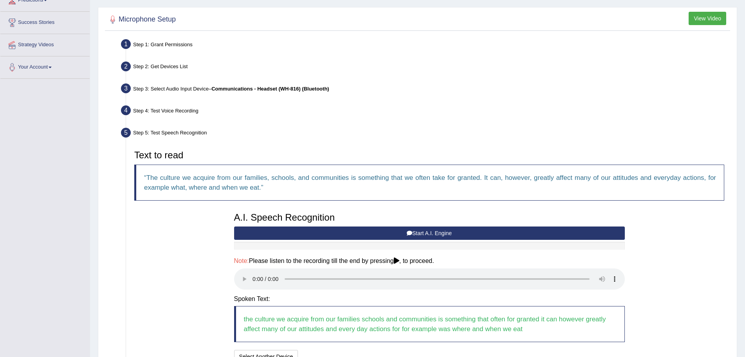  What do you see at coordinates (430, 324) in the screenshot?
I see `blockquote: the culture we acquire from our families schools and communities is something that often for gran...` at bounding box center [430, 324].